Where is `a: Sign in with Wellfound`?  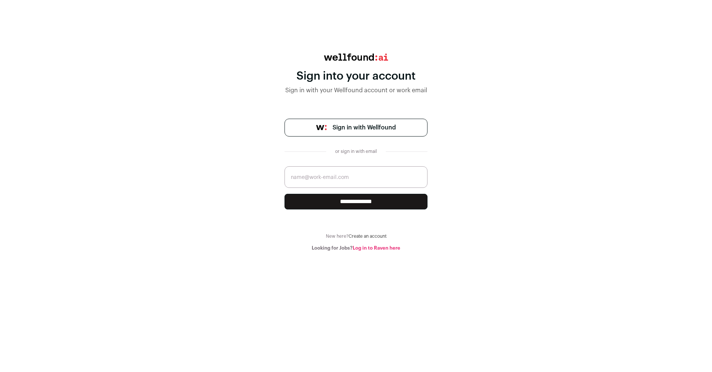 a: Sign in with Wellfound is located at coordinates (356, 128).